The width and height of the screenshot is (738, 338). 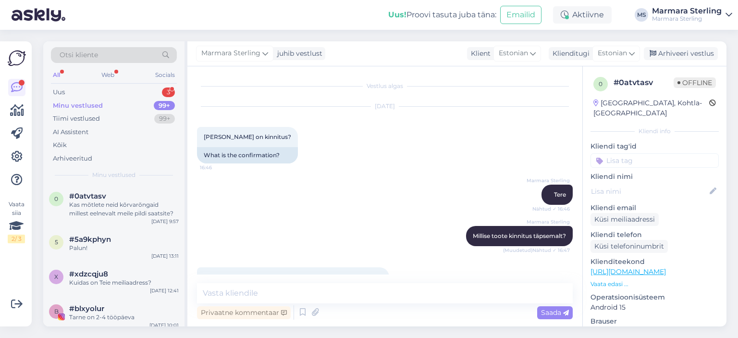 What do you see at coordinates (86, 308) in the screenshot?
I see `span: #blxyolur` at bounding box center [86, 308].